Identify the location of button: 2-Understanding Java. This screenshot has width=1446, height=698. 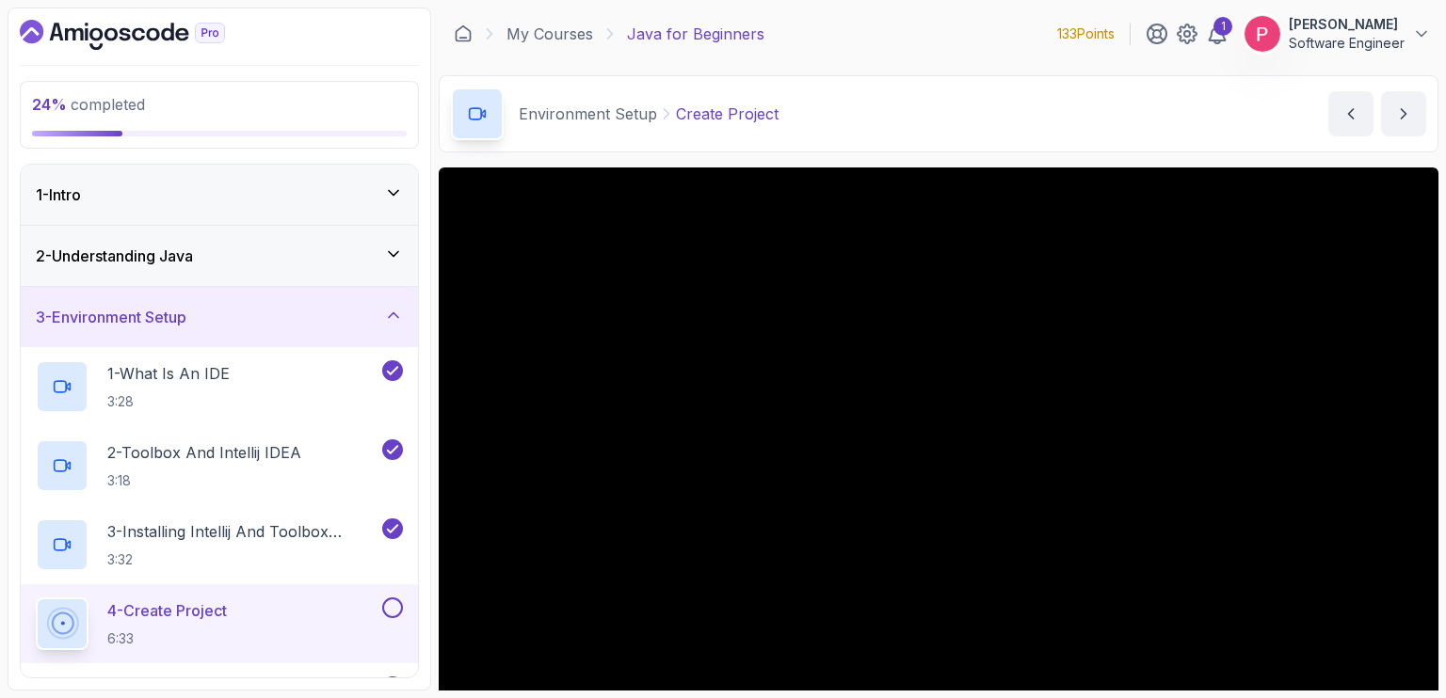
(219, 256).